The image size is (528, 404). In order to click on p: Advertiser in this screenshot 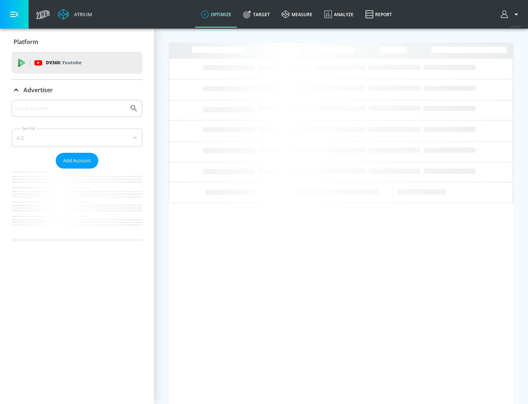, I will do `click(38, 90)`.